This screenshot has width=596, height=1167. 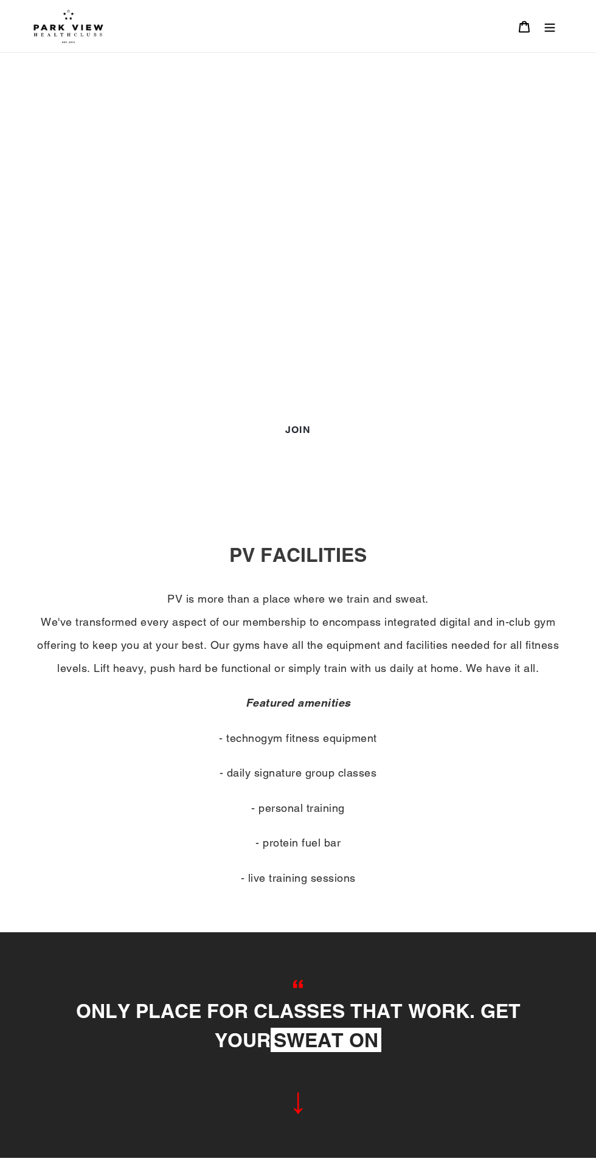 What do you see at coordinates (298, 634) in the screenshot?
I see `p: PV is more than a place where we train and sweat. We've transformed every aspect of our membershi...` at bounding box center [298, 634].